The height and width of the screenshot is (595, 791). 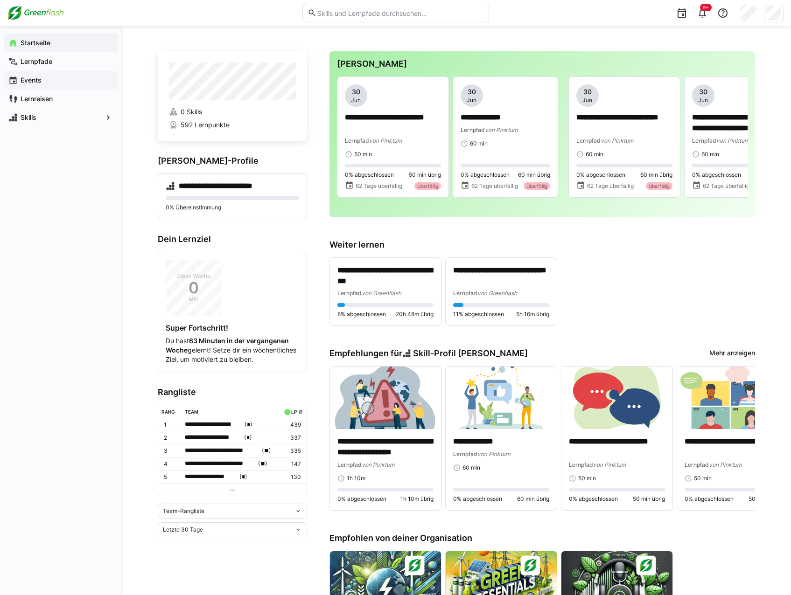 I want to click on p: 130, so click(x=291, y=477).